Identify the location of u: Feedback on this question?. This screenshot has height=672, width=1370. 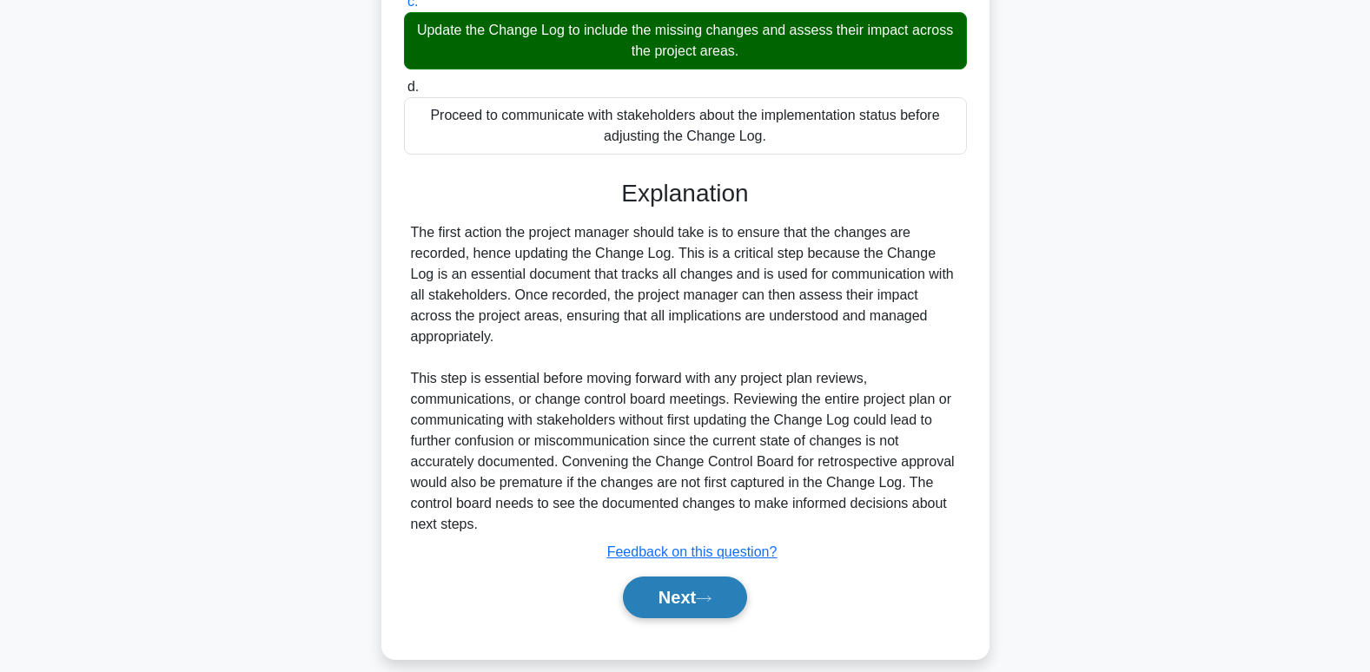
(692, 552).